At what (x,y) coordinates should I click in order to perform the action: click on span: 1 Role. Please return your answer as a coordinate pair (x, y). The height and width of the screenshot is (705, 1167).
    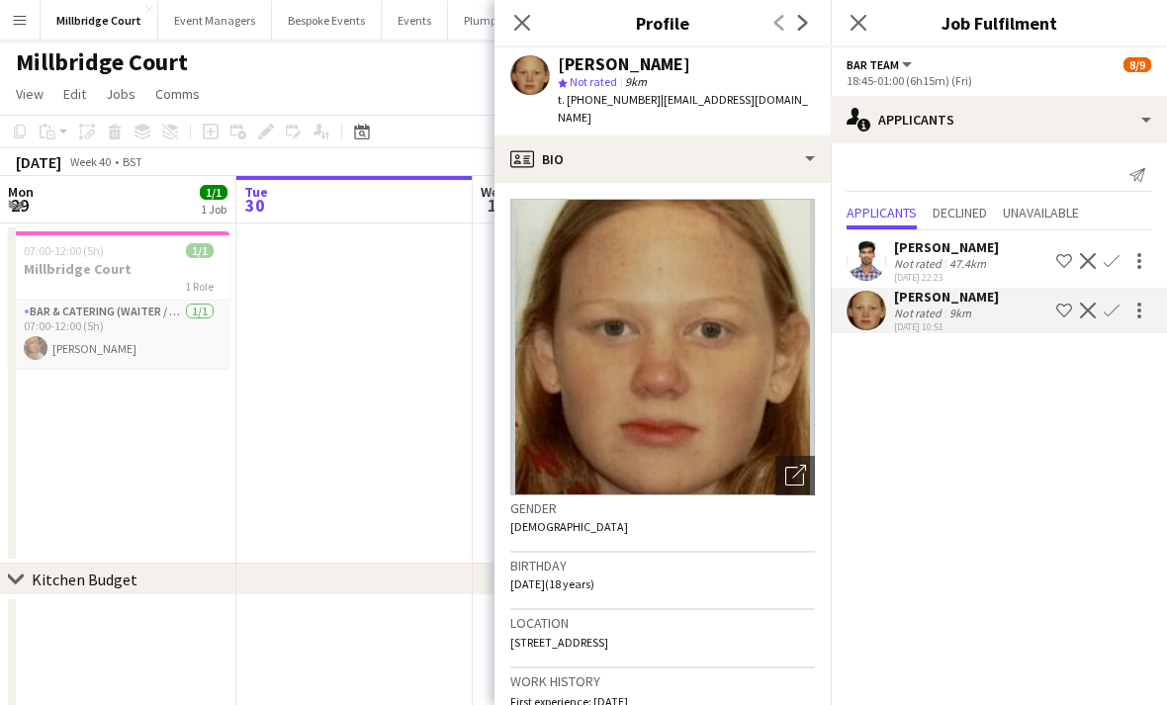
    Looking at the image, I should click on (199, 286).